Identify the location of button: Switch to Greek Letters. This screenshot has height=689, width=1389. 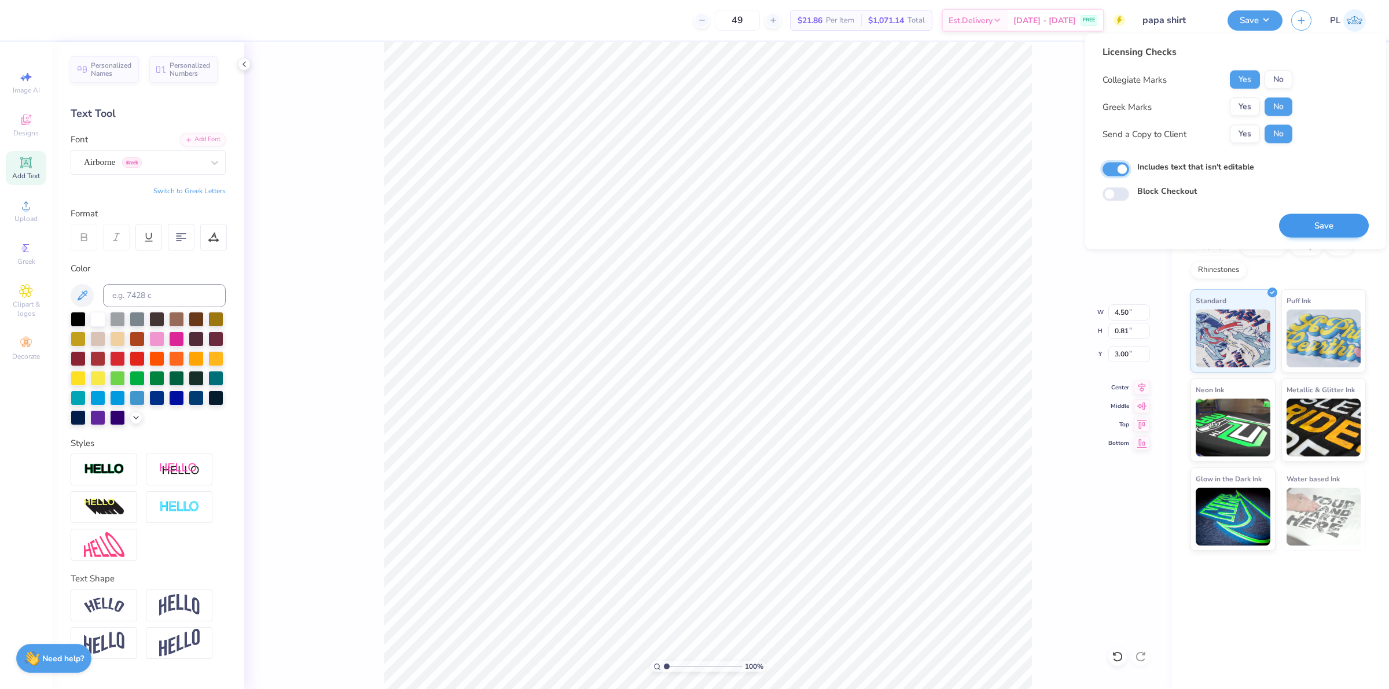
(189, 191).